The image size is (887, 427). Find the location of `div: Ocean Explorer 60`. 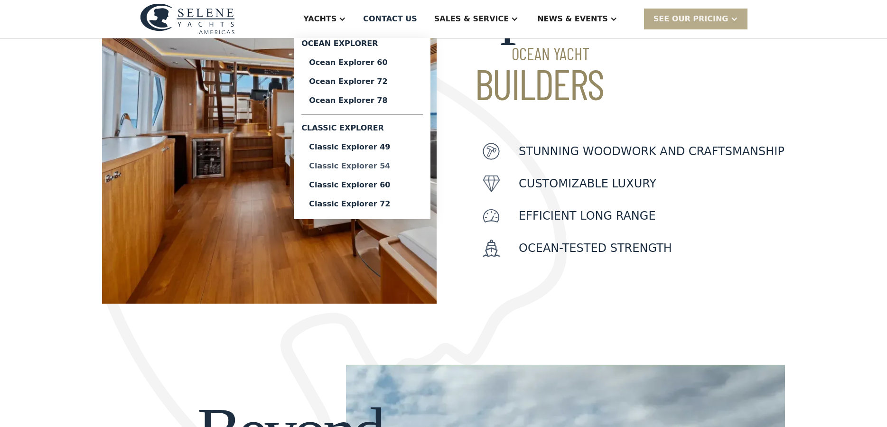

div: Ocean Explorer 60 is located at coordinates (362, 63).